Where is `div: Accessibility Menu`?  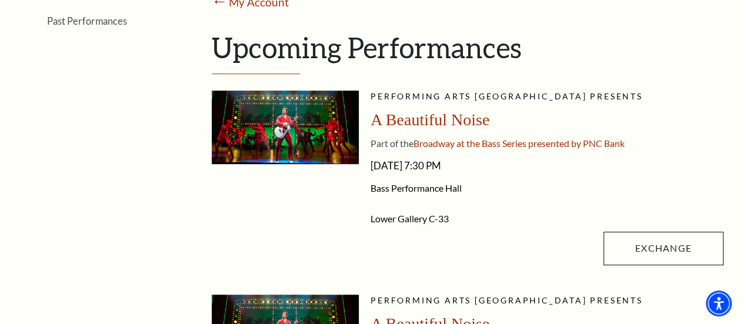 div: Accessibility Menu is located at coordinates (719, 304).